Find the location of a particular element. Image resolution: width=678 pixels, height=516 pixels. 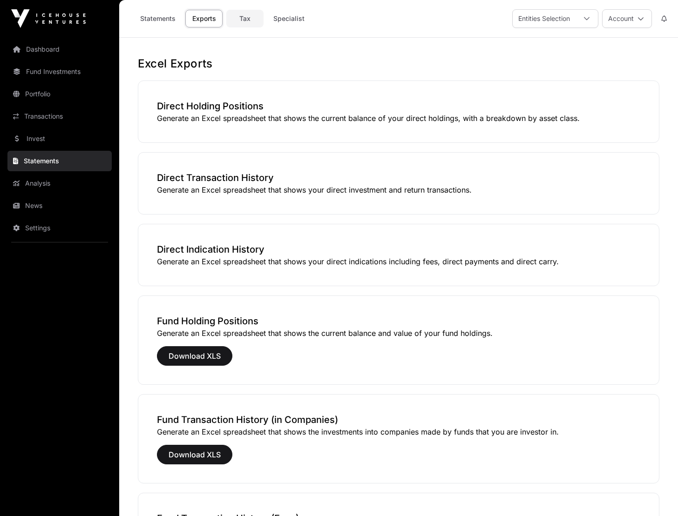

h3: Fund Holding Positions is located at coordinates (398, 321).